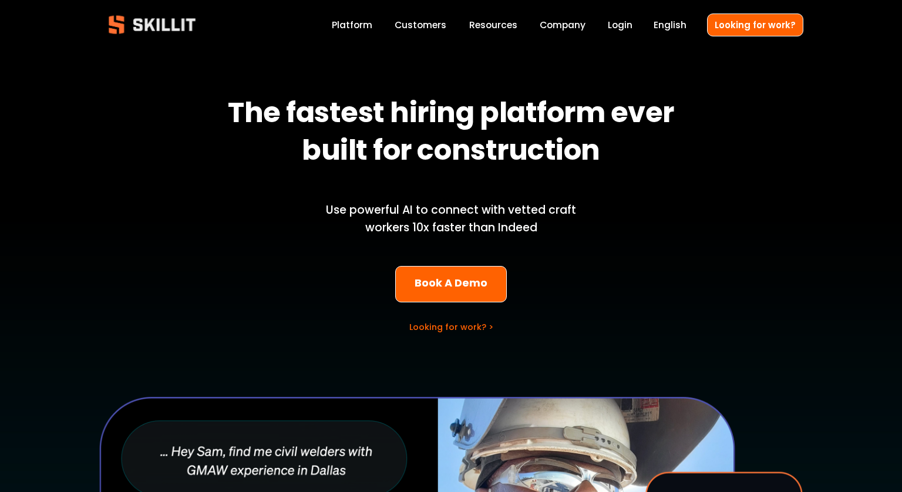 The height and width of the screenshot is (492, 902). What do you see at coordinates (420, 25) in the screenshot?
I see `a: Customers` at bounding box center [420, 25].